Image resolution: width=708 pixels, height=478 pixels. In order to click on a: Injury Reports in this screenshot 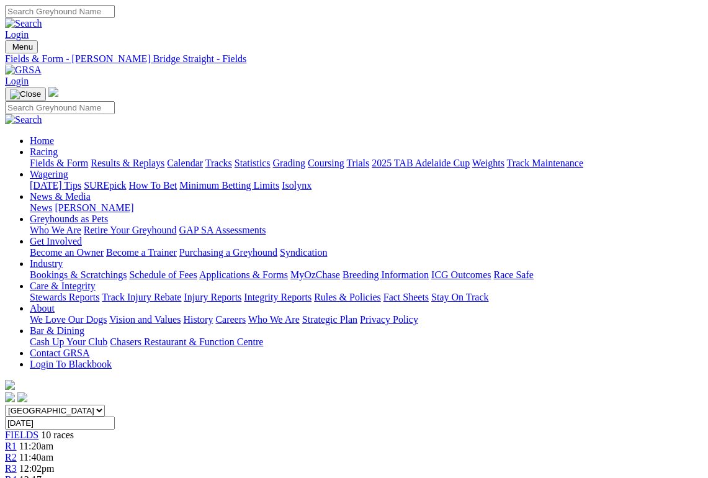, I will do `click(212, 297)`.